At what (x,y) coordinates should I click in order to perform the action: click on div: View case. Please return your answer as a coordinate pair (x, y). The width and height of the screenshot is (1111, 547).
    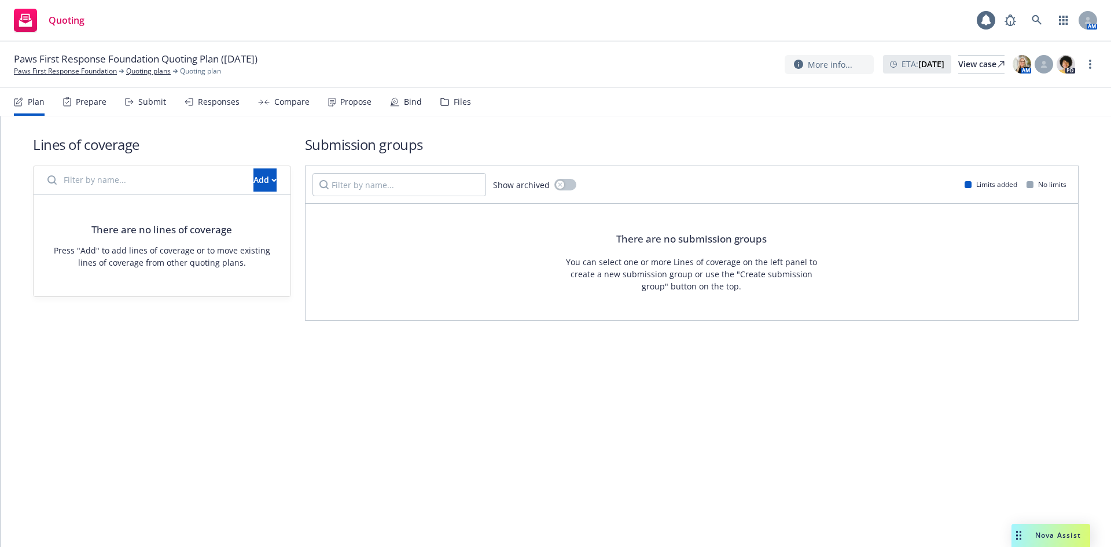
    Looking at the image, I should click on (981, 64).